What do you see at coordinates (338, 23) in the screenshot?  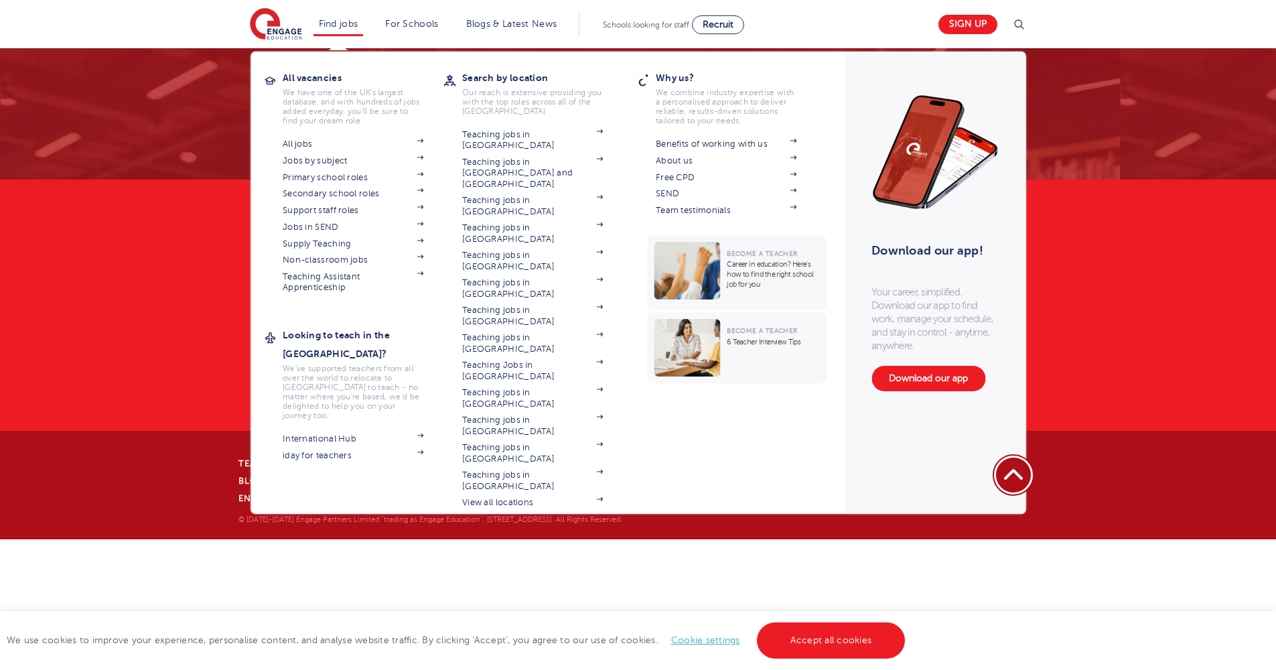 I see `a: Find jobs` at bounding box center [338, 23].